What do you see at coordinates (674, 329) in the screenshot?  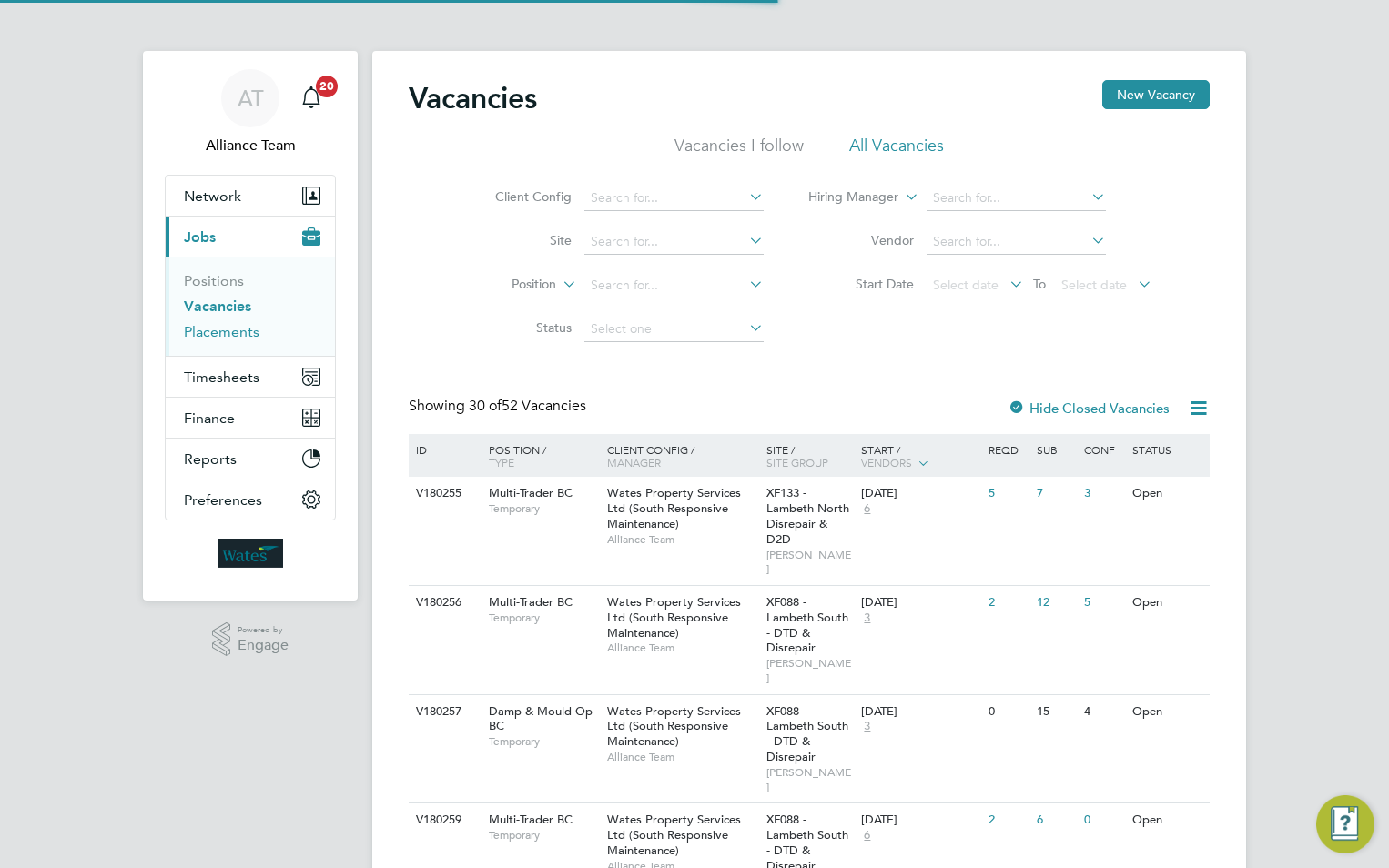 I see `input: Select one` at bounding box center [674, 329].